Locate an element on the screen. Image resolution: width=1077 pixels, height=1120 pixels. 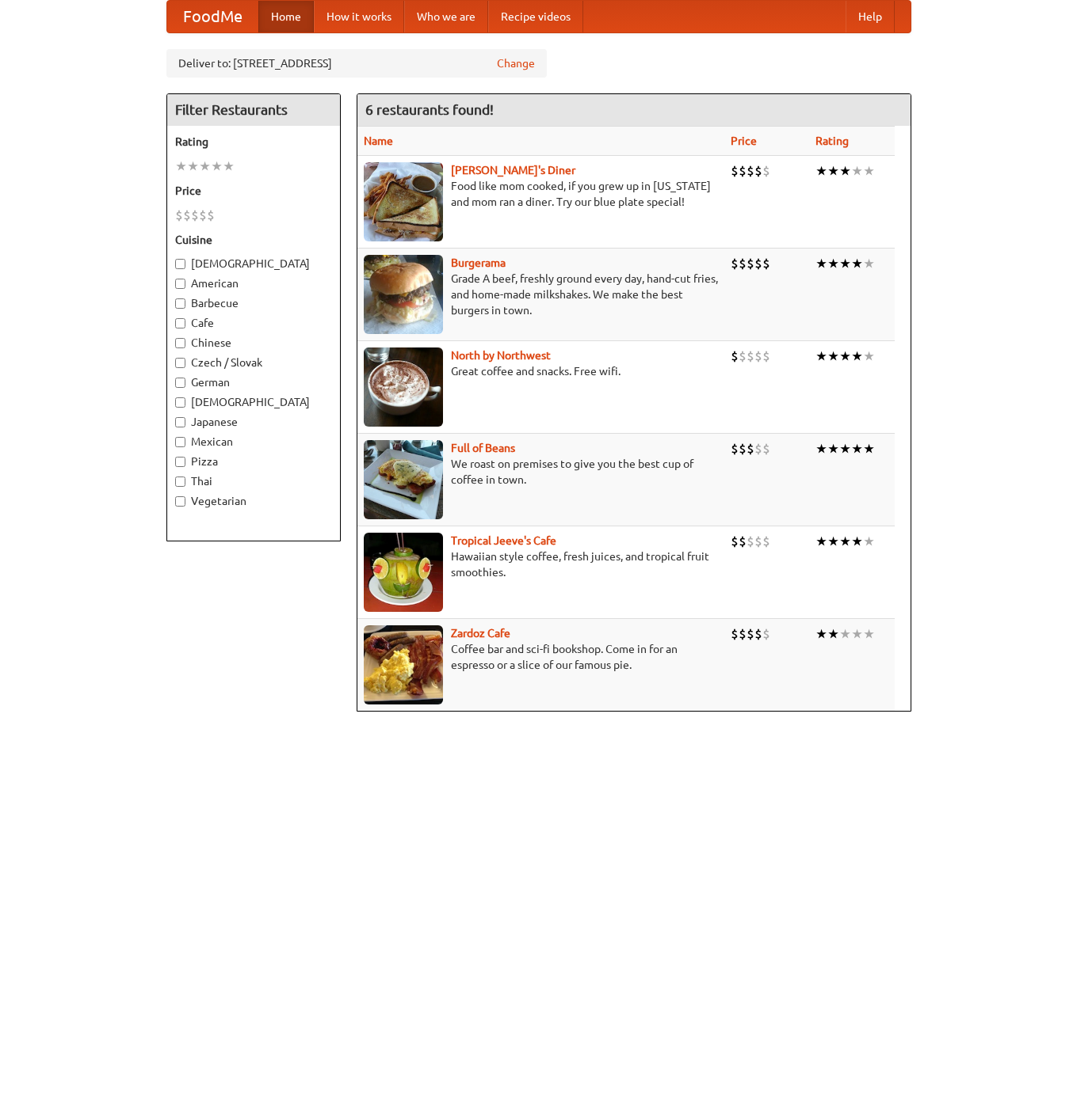
p: We roast on premises to give you the best cup of coffee in town. is located at coordinates (540, 472).